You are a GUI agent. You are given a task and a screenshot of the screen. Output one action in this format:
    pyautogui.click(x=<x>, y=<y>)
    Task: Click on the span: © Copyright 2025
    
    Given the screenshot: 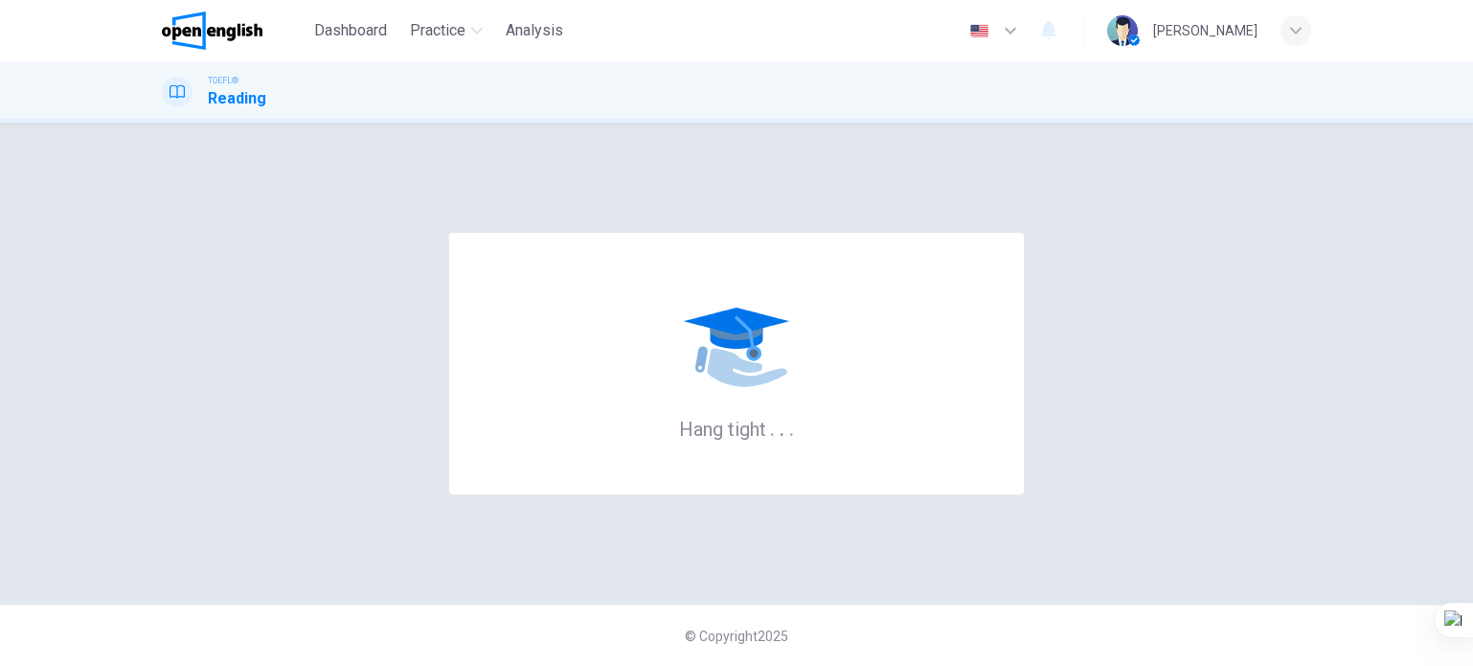 What is the action you would take?
    pyautogui.click(x=737, y=636)
    